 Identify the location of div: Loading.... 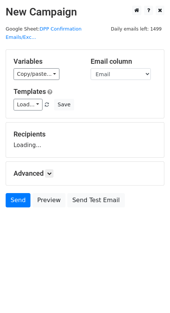
(85, 140).